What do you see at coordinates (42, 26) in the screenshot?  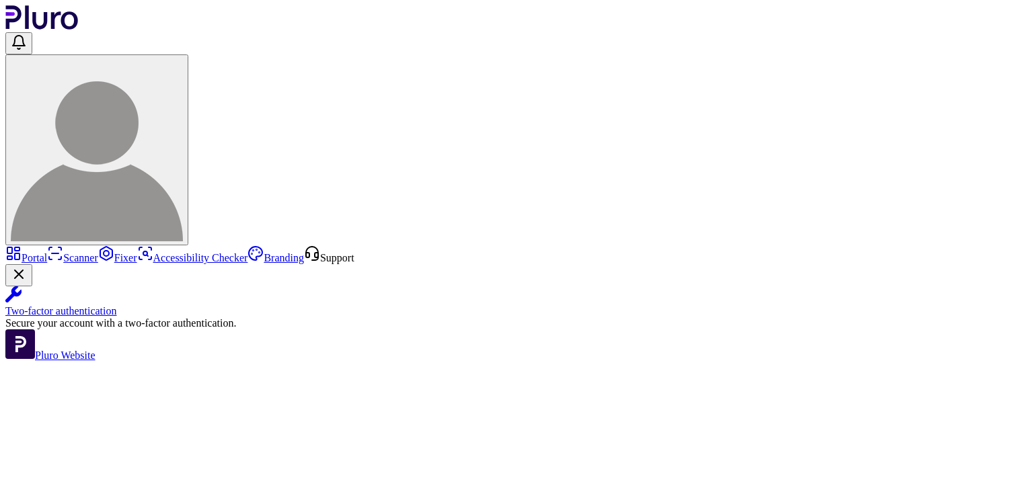 I see `a: Logo` at bounding box center [42, 26].